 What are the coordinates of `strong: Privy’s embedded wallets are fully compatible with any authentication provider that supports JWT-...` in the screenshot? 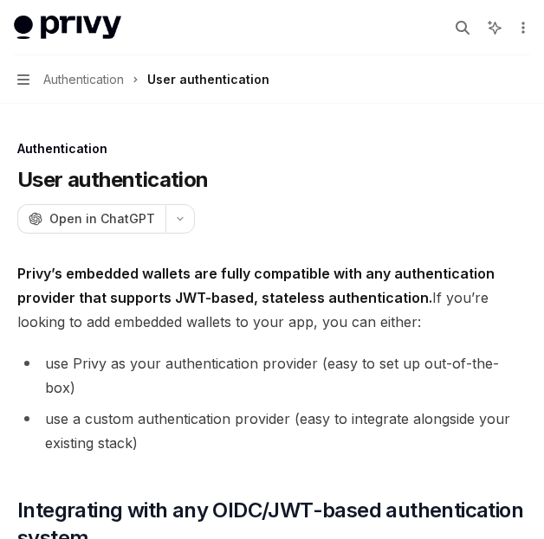 It's located at (255, 286).